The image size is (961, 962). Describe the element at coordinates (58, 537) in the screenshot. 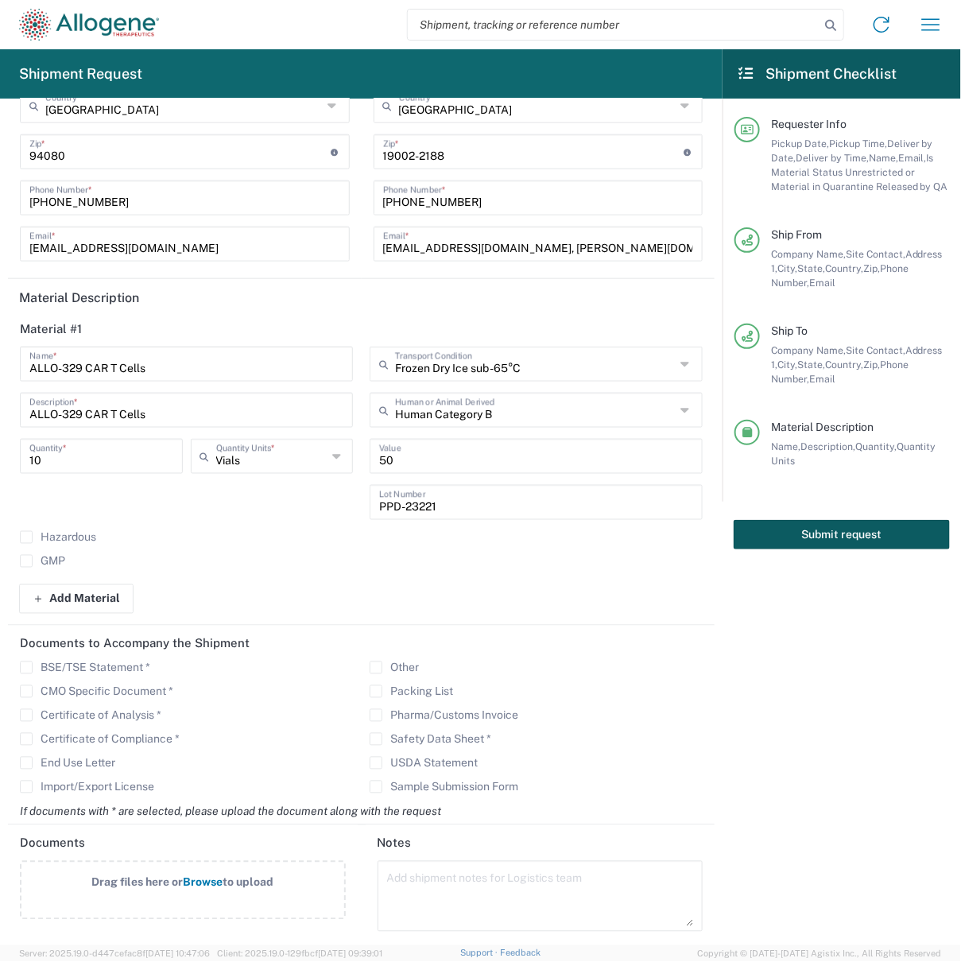

I see `label: Hazardous` at that location.